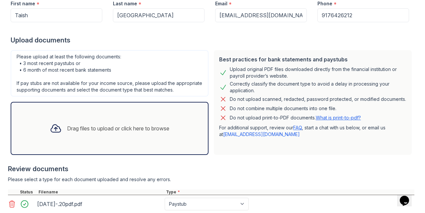 This screenshot has width=425, height=213. What do you see at coordinates (213, 40) in the screenshot?
I see `div: Upload documents` at bounding box center [213, 40].